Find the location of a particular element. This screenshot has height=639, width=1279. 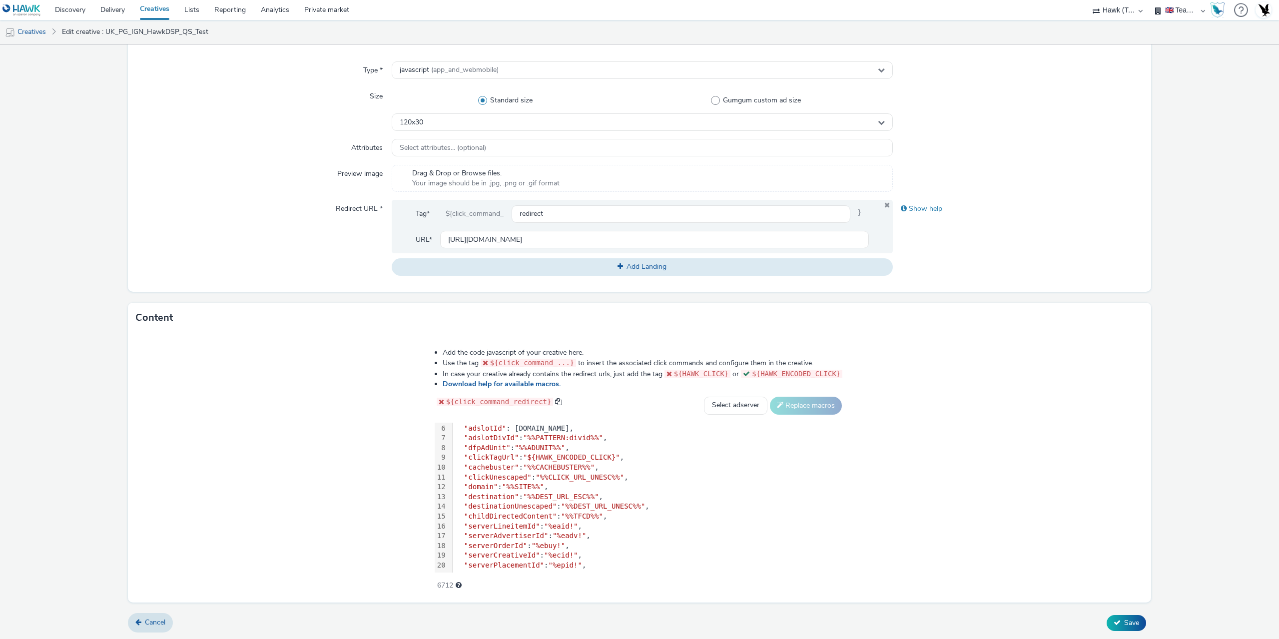

span: Select attributes... (optional) is located at coordinates (443, 148).